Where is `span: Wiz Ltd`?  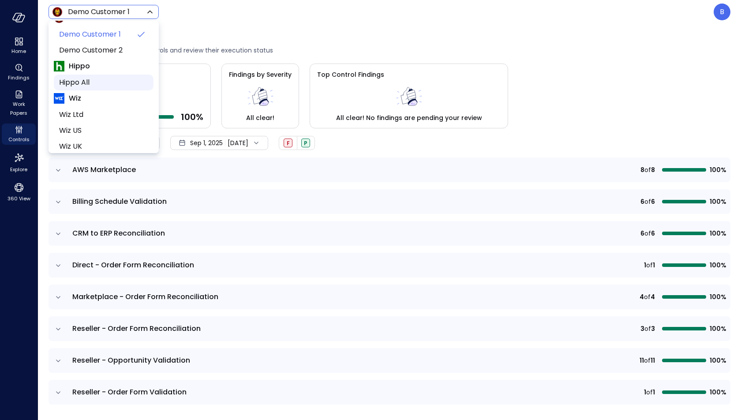
span: Wiz Ltd is located at coordinates (103, 115).